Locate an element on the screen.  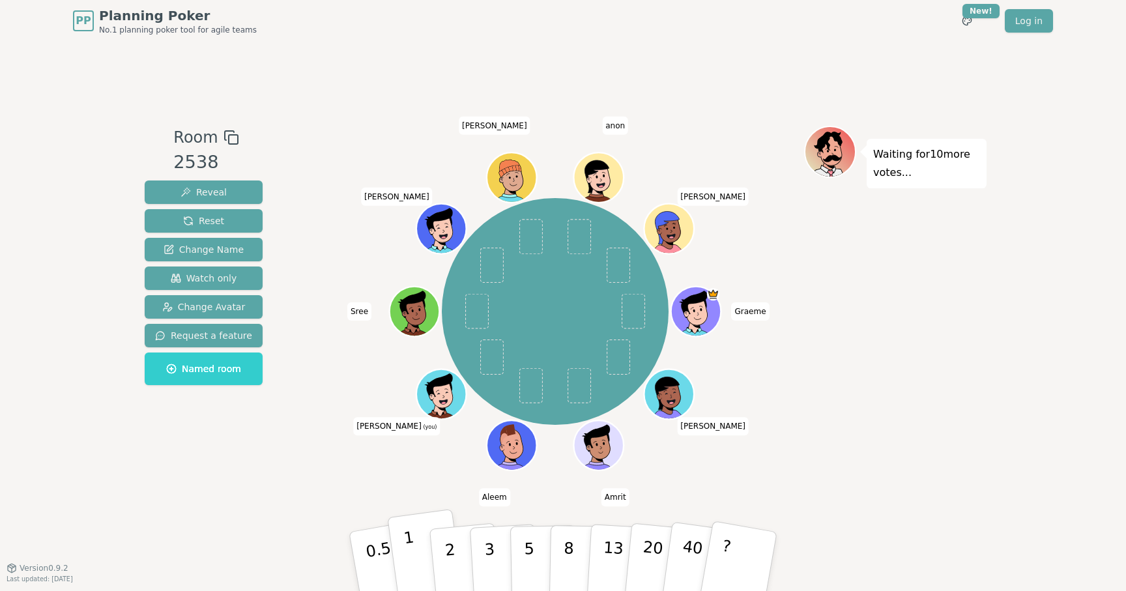
span: Request a feature is located at coordinates (203, 335).